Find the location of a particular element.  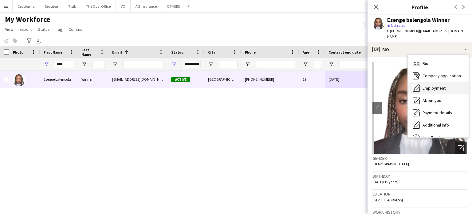

span: Last Name is located at coordinates (89, 52).